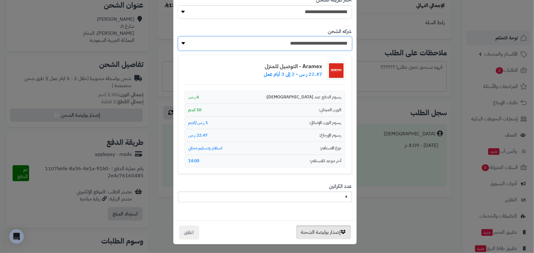 The image size is (534, 253). I want to click on span: 1 ر.س/كجم, so click(198, 123).